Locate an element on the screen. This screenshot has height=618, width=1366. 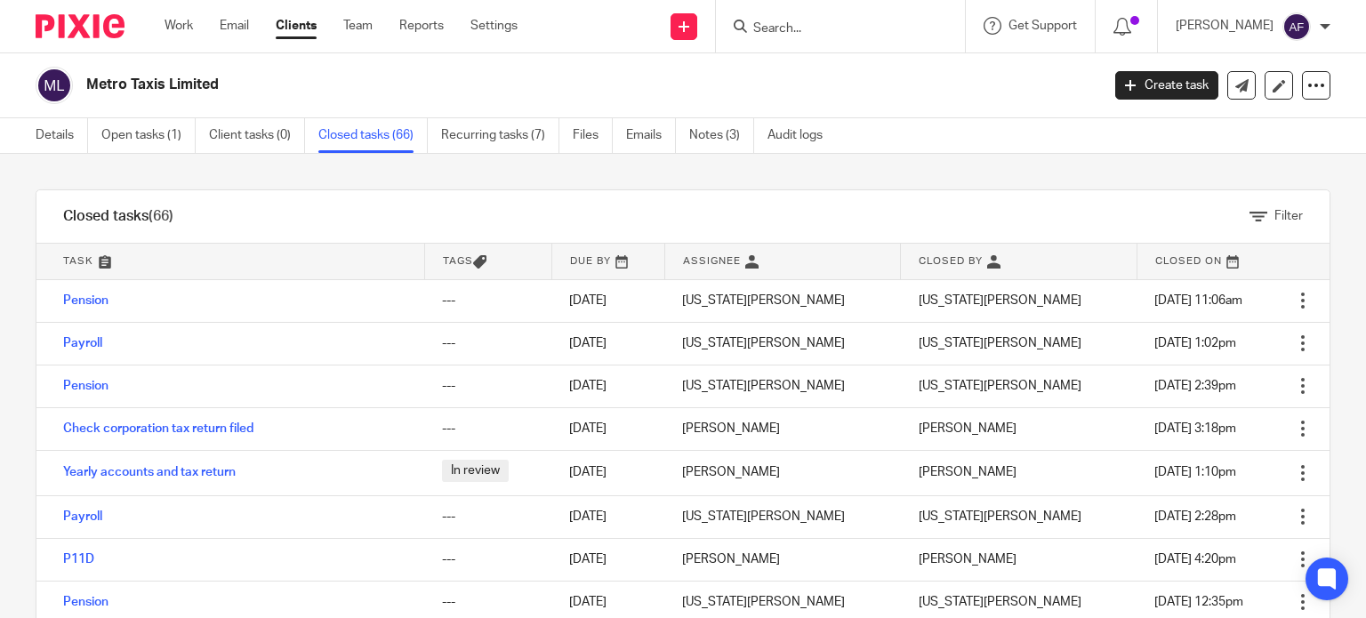
input: Search is located at coordinates (832, 29).